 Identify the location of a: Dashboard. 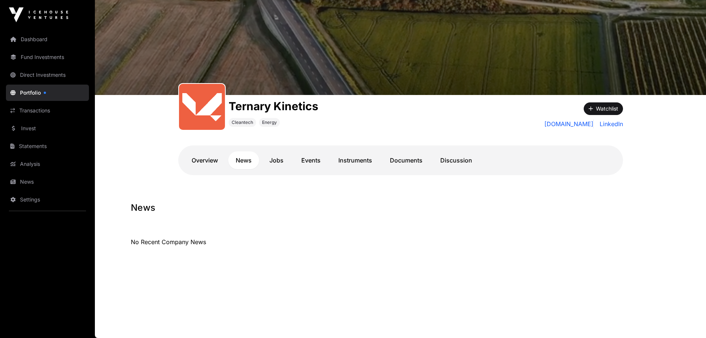
(47, 39).